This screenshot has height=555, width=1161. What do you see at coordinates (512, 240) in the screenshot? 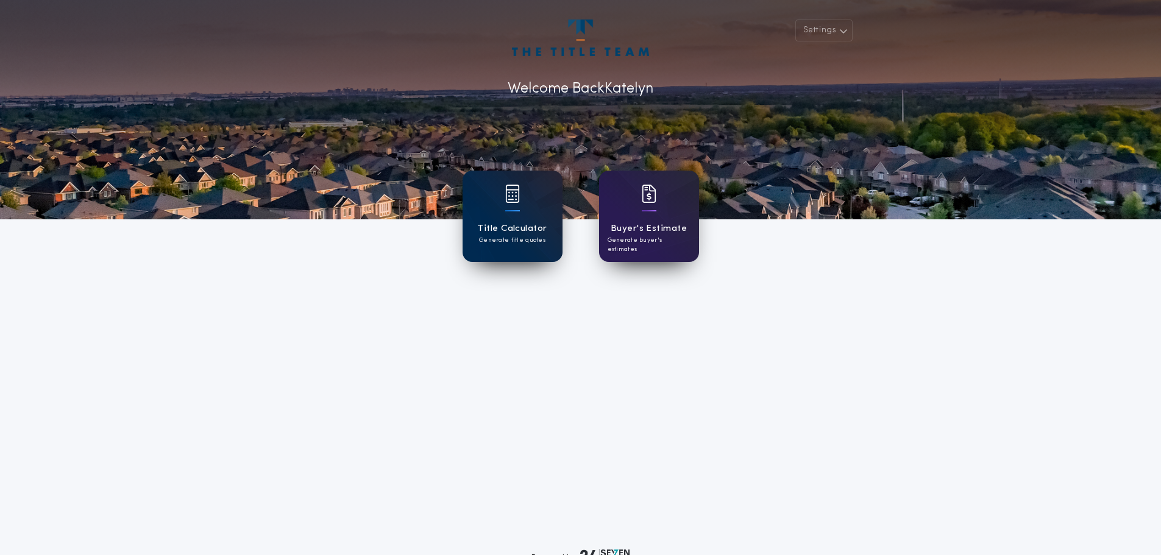
I see `p: Generate title quotes` at bounding box center [512, 240].